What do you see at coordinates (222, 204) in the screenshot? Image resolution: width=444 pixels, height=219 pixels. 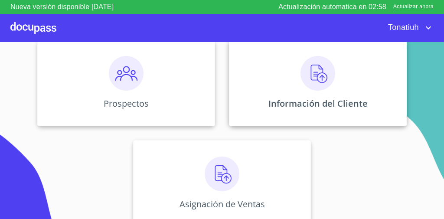 I see `p: Asignación de Ventas` at bounding box center [222, 204].